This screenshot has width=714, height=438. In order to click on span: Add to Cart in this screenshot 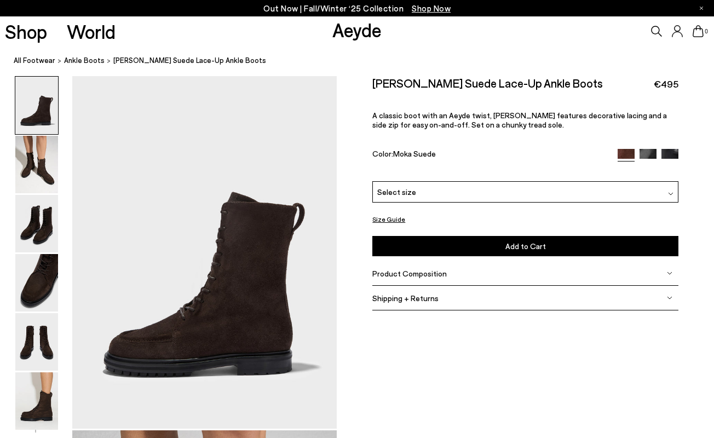, I will do `click(526, 246)`.